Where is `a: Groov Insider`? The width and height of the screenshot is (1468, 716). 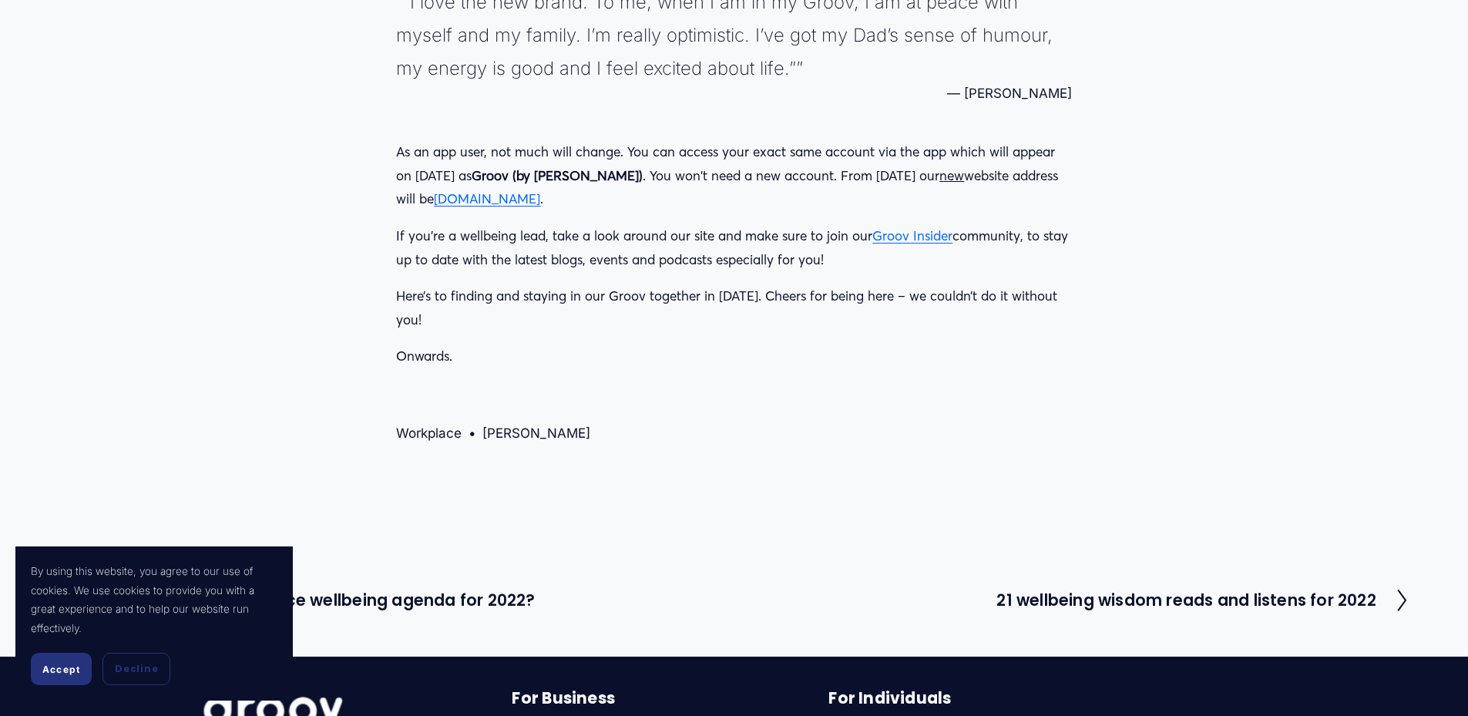 a: Groov Insider is located at coordinates (913, 235).